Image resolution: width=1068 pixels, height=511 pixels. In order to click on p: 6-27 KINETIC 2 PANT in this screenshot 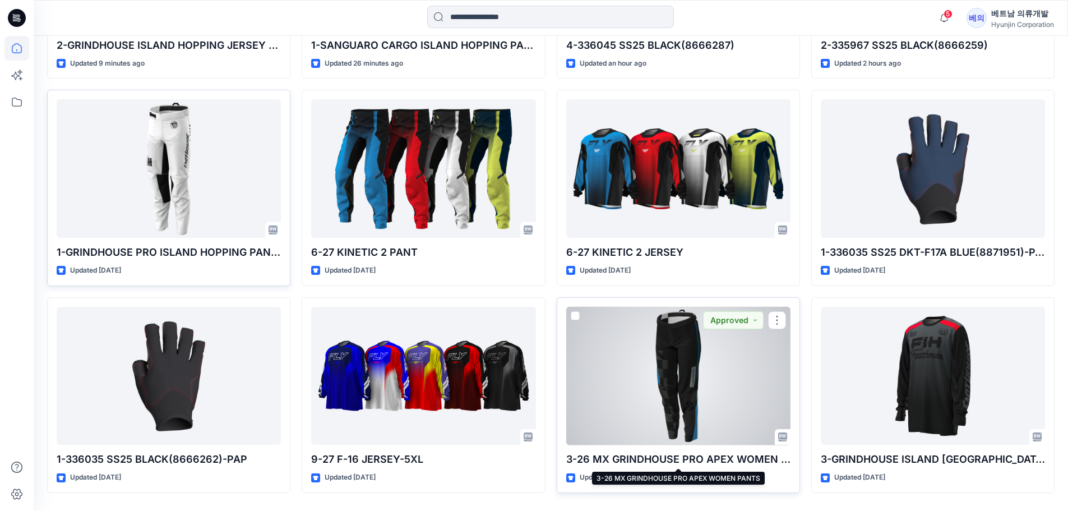, I will do `click(423, 252)`.